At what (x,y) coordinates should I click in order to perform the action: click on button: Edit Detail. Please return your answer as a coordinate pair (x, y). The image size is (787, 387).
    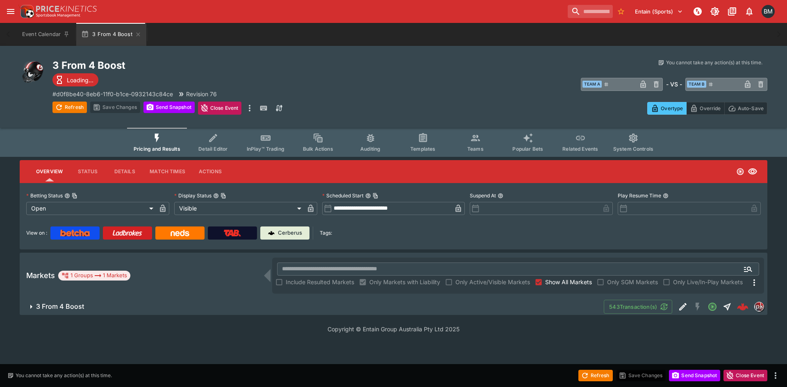
    Looking at the image, I should click on (683, 307).